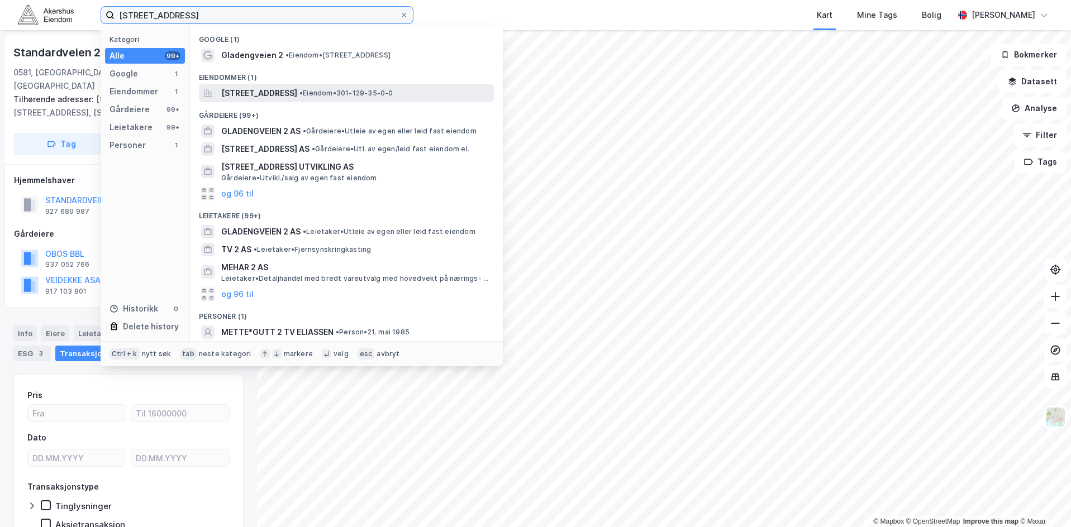  I want to click on a: Mapbox, so click(888, 522).